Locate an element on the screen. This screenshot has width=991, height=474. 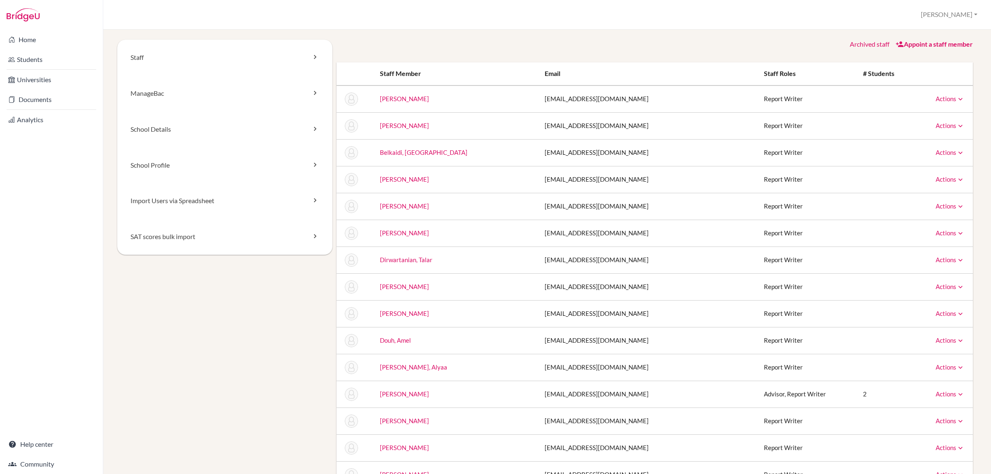
a: School Profile is located at coordinates (225, 165).